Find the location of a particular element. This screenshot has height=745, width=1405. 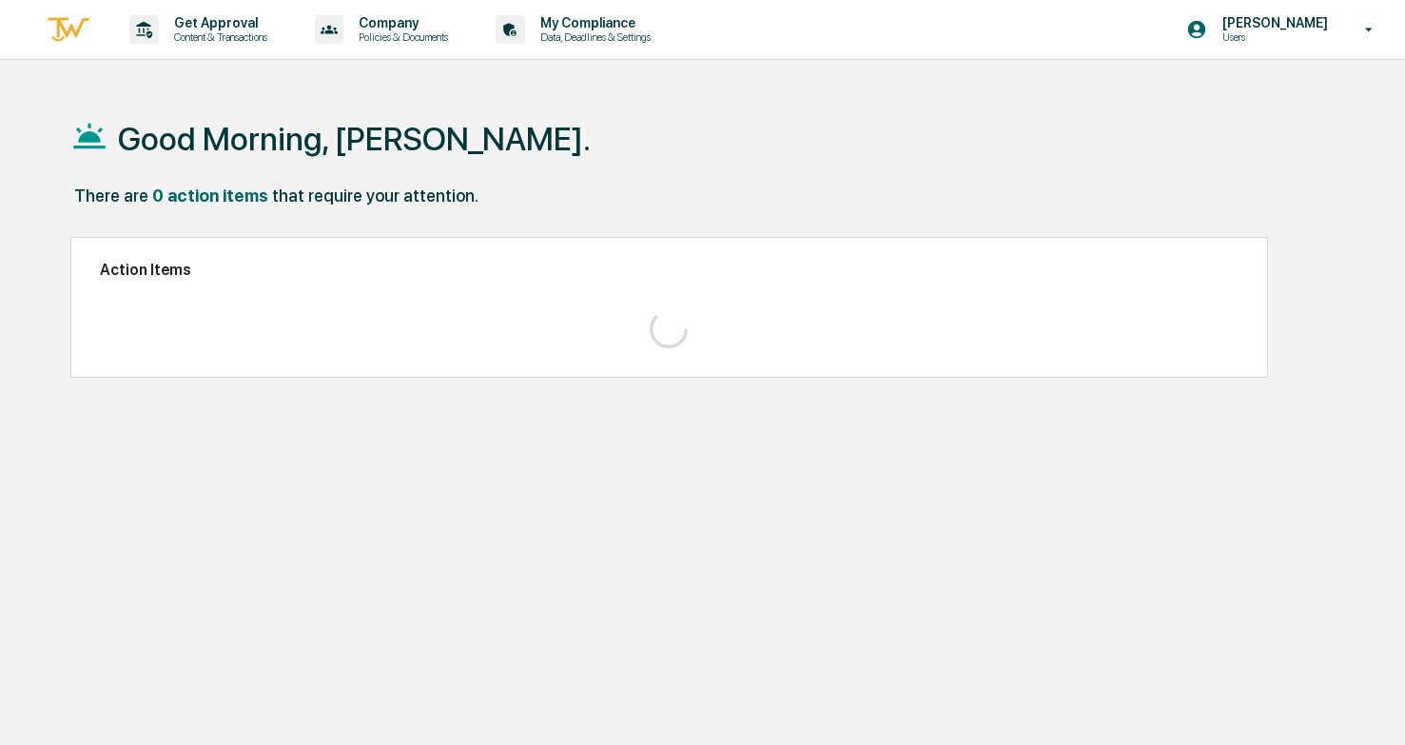

p: My Compliance is located at coordinates (593, 23).